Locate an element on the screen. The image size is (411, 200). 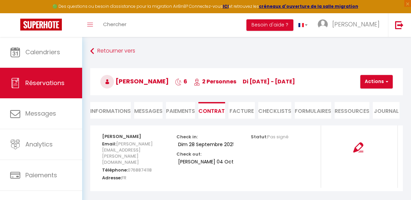
p: Check out: is located at coordinates (189, 153).